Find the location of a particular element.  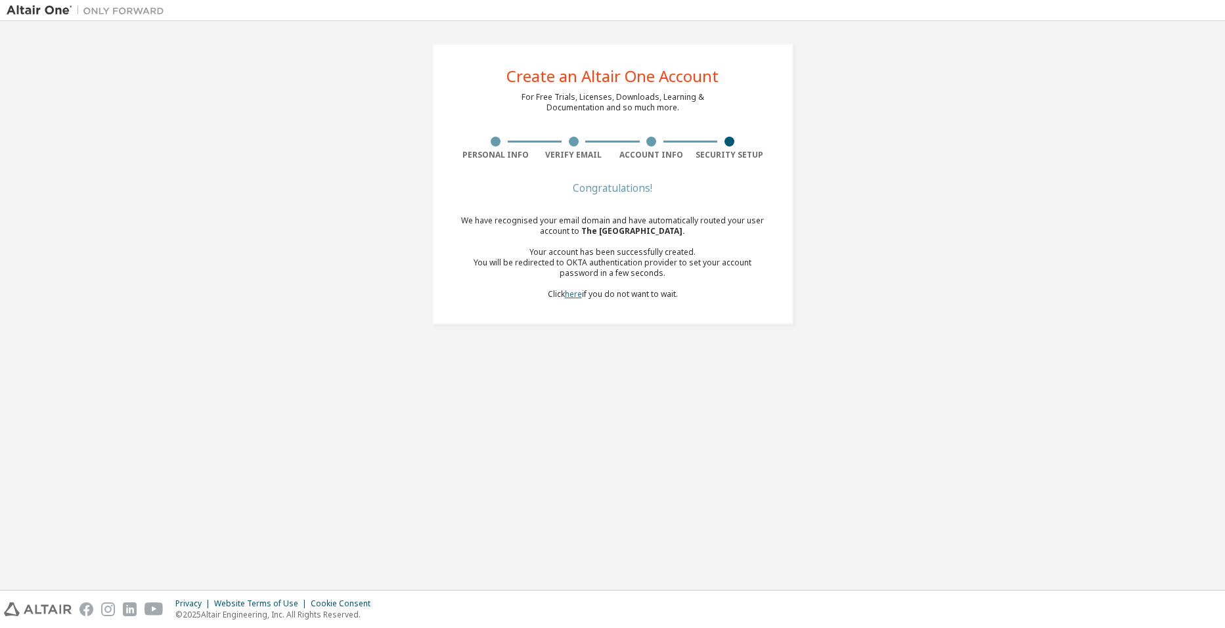

a: here is located at coordinates (573, 294).